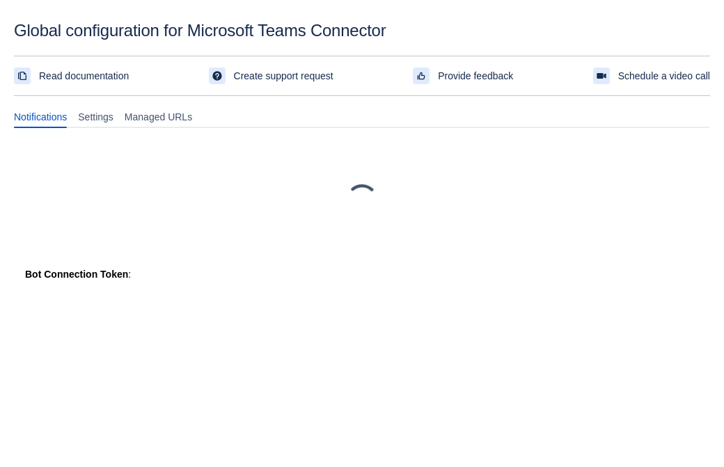 The width and height of the screenshot is (724, 467). Describe the element at coordinates (95, 117) in the screenshot. I see `span: Settings` at that location.